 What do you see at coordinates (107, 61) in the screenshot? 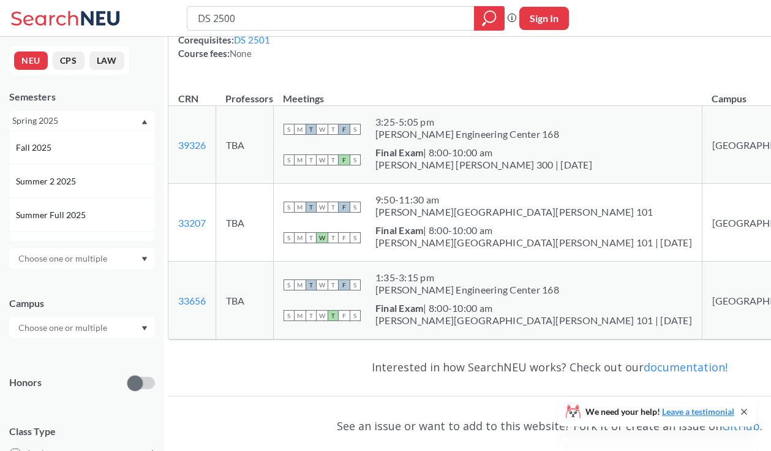
I see `button: LAW` at bounding box center [107, 61].